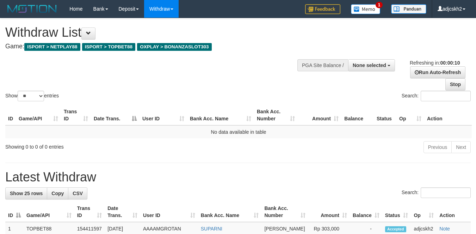 The width and height of the screenshot is (476, 234). Describe the element at coordinates (31, 96) in the screenshot. I see `select: Showentries` at that location.